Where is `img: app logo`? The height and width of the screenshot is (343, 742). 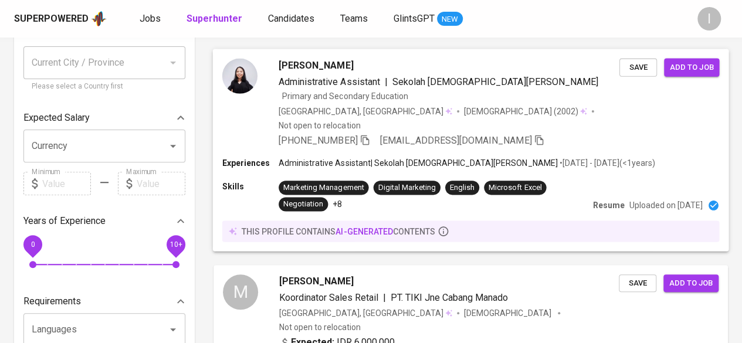 img: app logo is located at coordinates (99, 19).